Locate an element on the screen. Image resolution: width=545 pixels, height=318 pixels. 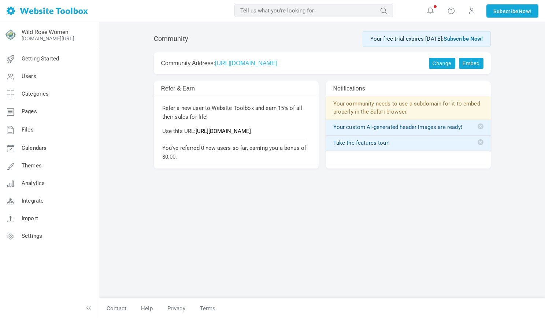
span: Calendars is located at coordinates (34, 148).